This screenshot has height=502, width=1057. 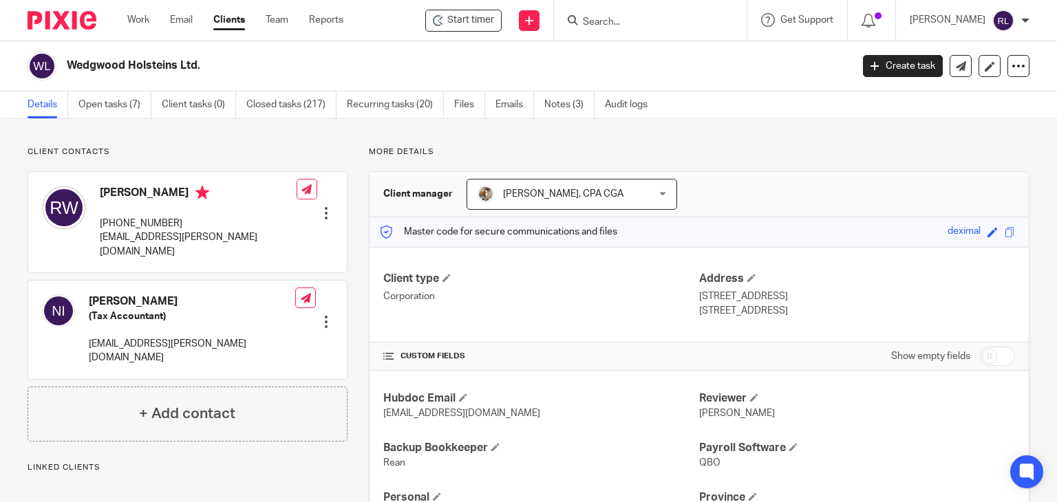 I want to click on h4: + Add contact, so click(x=187, y=414).